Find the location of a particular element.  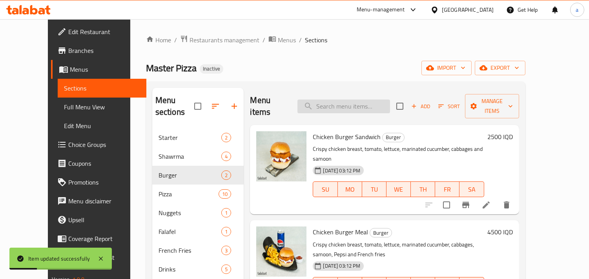

span: Select to update is located at coordinates (446, 205).